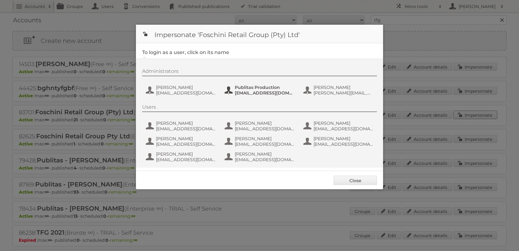  Describe the element at coordinates (260, 34) in the screenshot. I see `h1: Impersonate 'Foschini Retail Group (Pty) Ltd'` at that location.